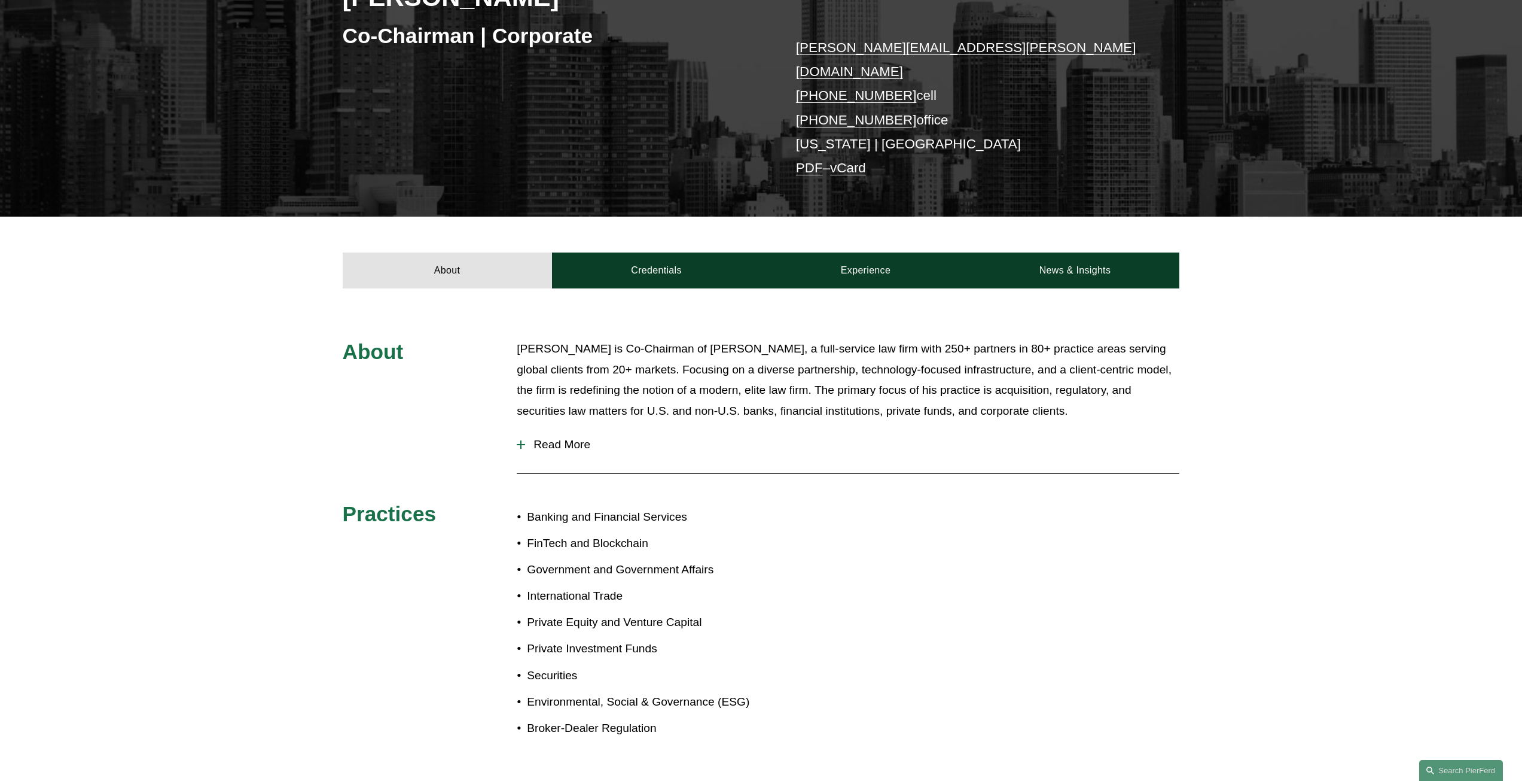  What do you see at coordinates (644, 622) in the screenshot?
I see `p: Private Equity and Venture Capital` at bounding box center [644, 622].